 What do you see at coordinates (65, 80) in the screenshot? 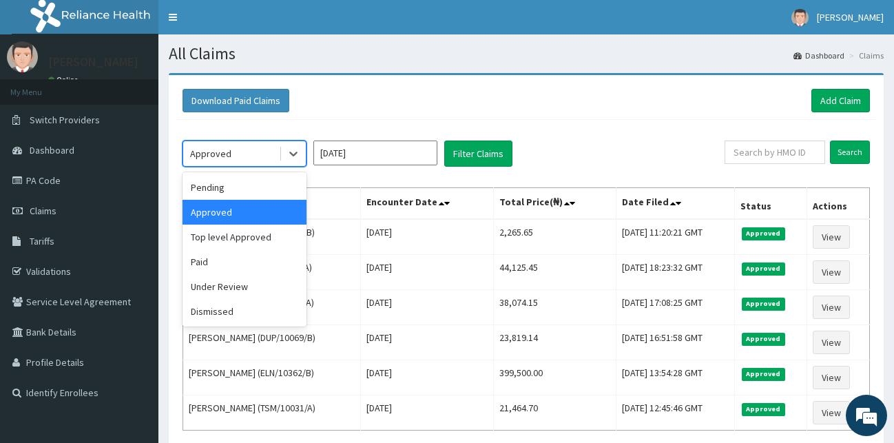
I see `a: Online` at bounding box center [65, 80].